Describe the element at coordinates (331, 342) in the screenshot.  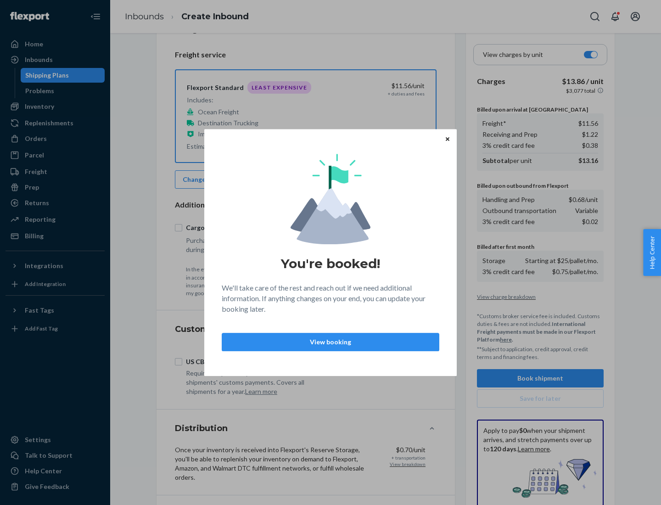
I see `button: View booking` at that location.